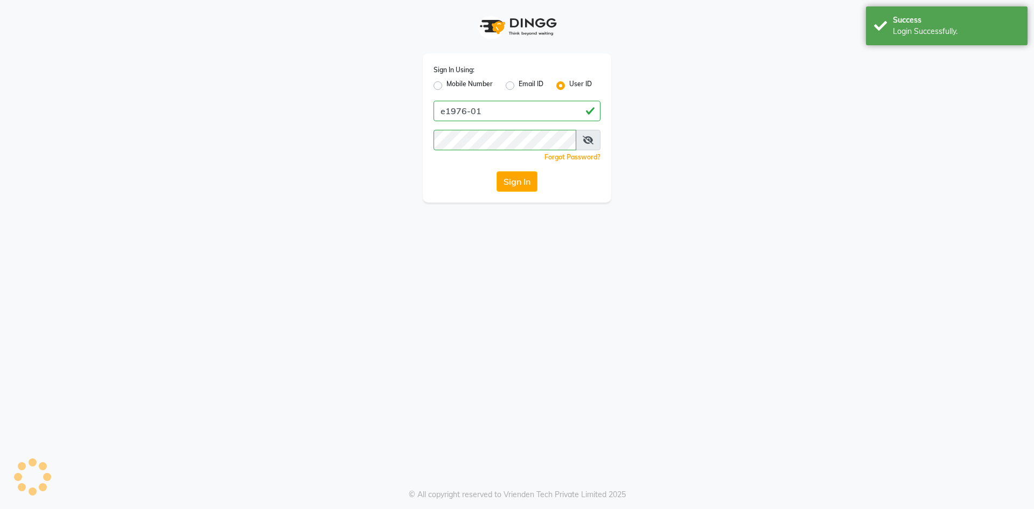 The height and width of the screenshot is (509, 1034). What do you see at coordinates (573, 157) in the screenshot?
I see `a: Forgot Password?` at bounding box center [573, 157].